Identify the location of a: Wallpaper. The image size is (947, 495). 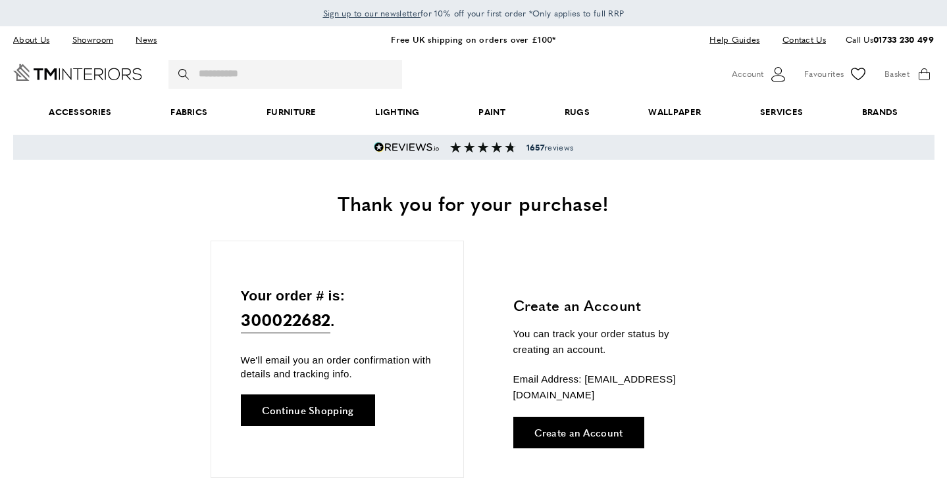
(674, 112).